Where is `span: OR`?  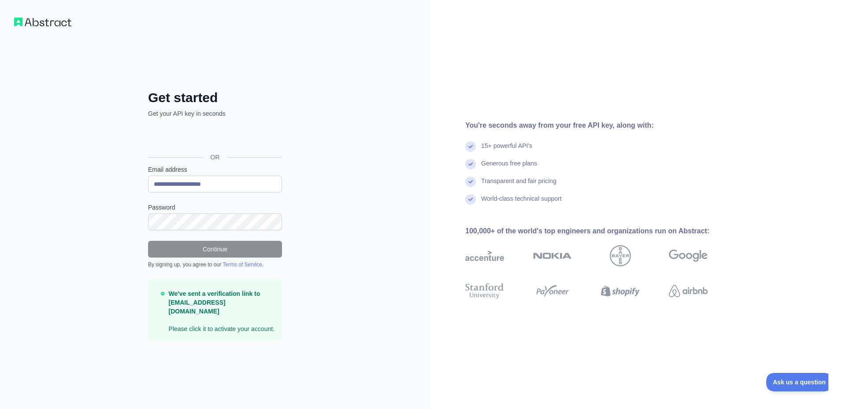
span: OR is located at coordinates (215, 157).